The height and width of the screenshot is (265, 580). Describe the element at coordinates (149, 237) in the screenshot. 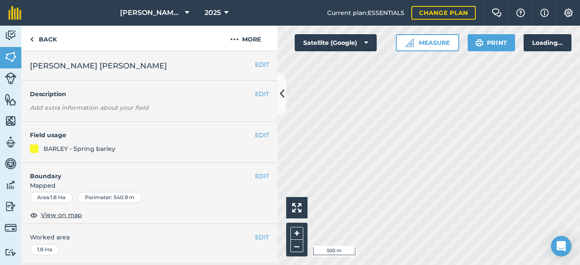

I see `span: Worked area` at that location.